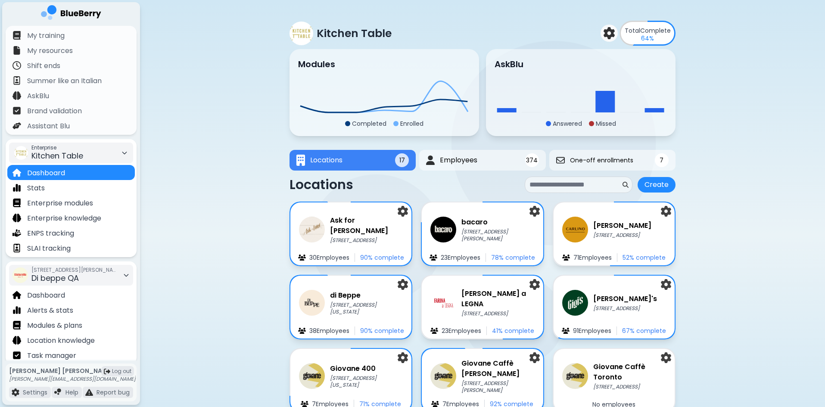  I want to click on h3: bacaro, so click(497, 222).